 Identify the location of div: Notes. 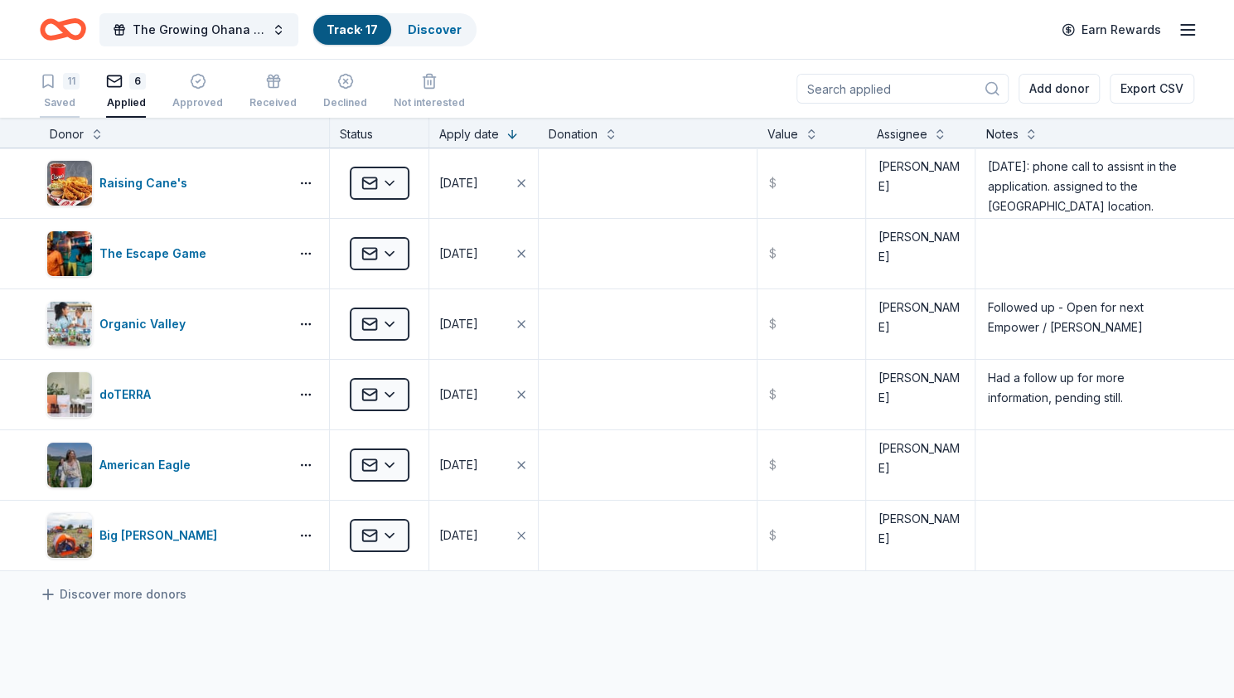
(1001, 134).